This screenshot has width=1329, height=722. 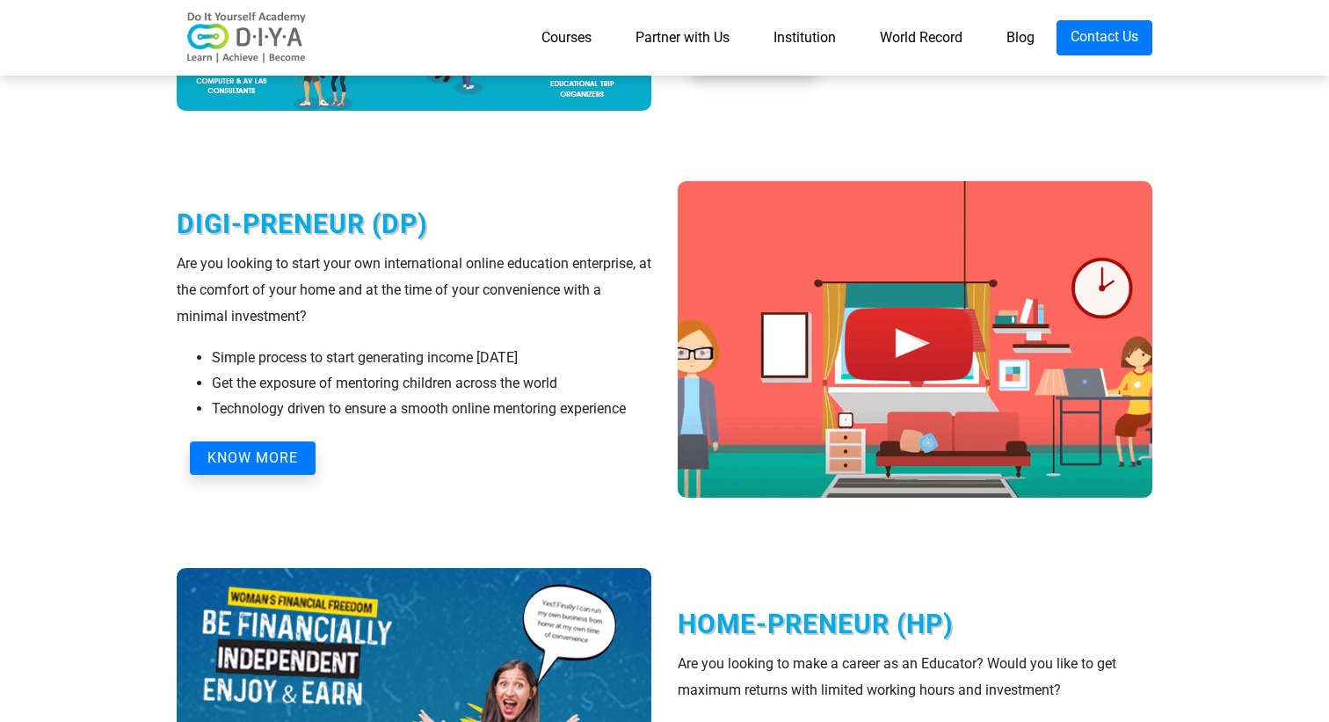 I want to click on a: Blog, so click(x=1020, y=38).